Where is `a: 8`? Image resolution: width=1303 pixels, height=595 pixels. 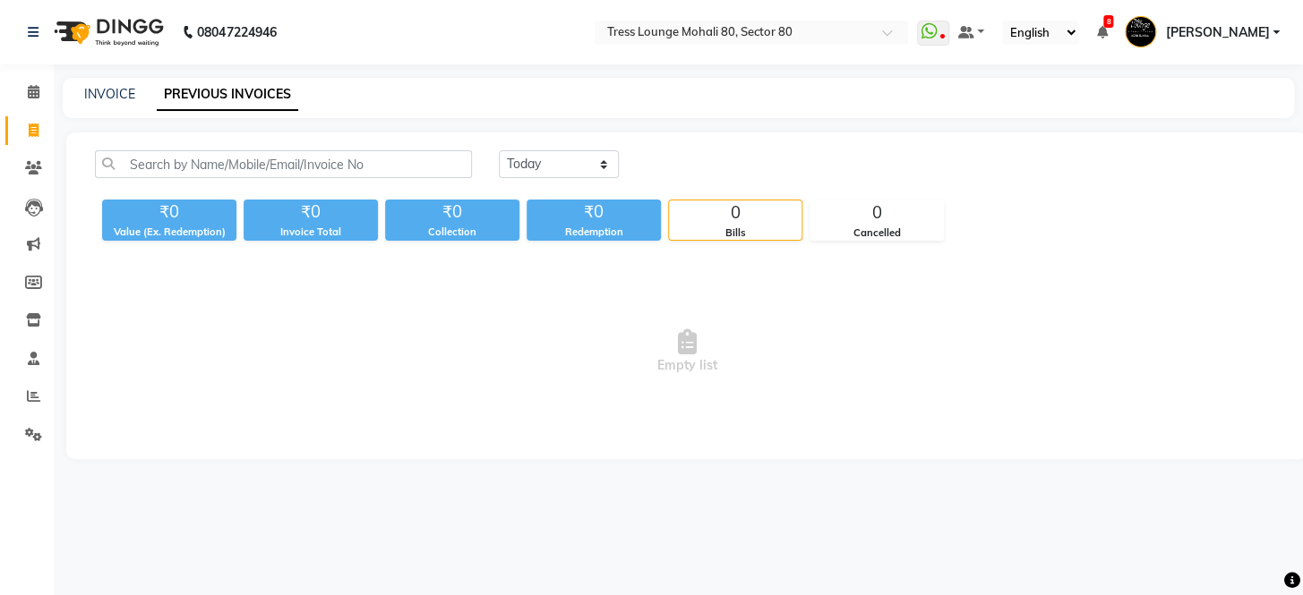 a: 8 is located at coordinates (1101, 32).